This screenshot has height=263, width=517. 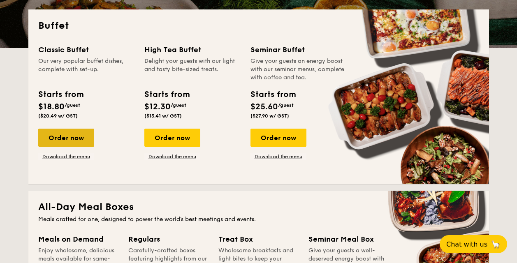 What do you see at coordinates (193, 50) in the screenshot?
I see `div: High Tea Buffet` at bounding box center [193, 50].